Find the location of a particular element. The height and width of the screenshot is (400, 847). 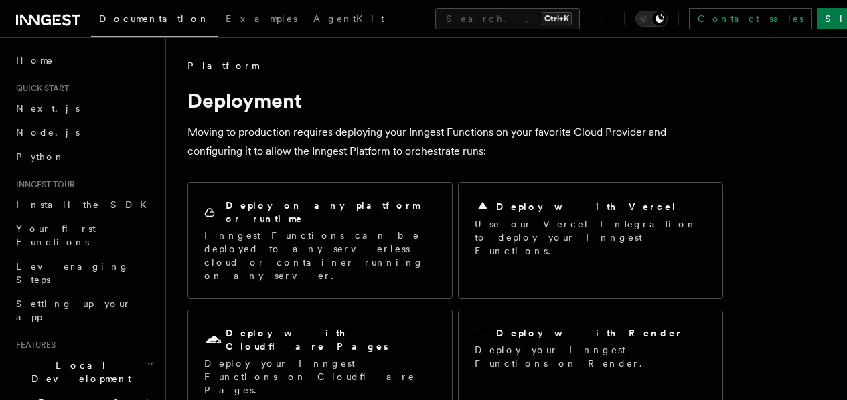

span: Python is located at coordinates (40, 157).